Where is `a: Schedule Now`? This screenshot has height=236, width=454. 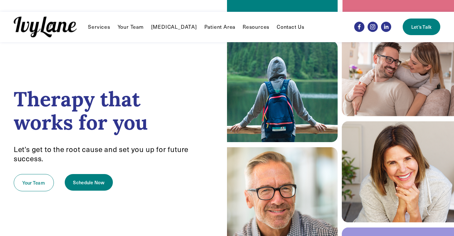 a: Schedule Now is located at coordinates (89, 182).